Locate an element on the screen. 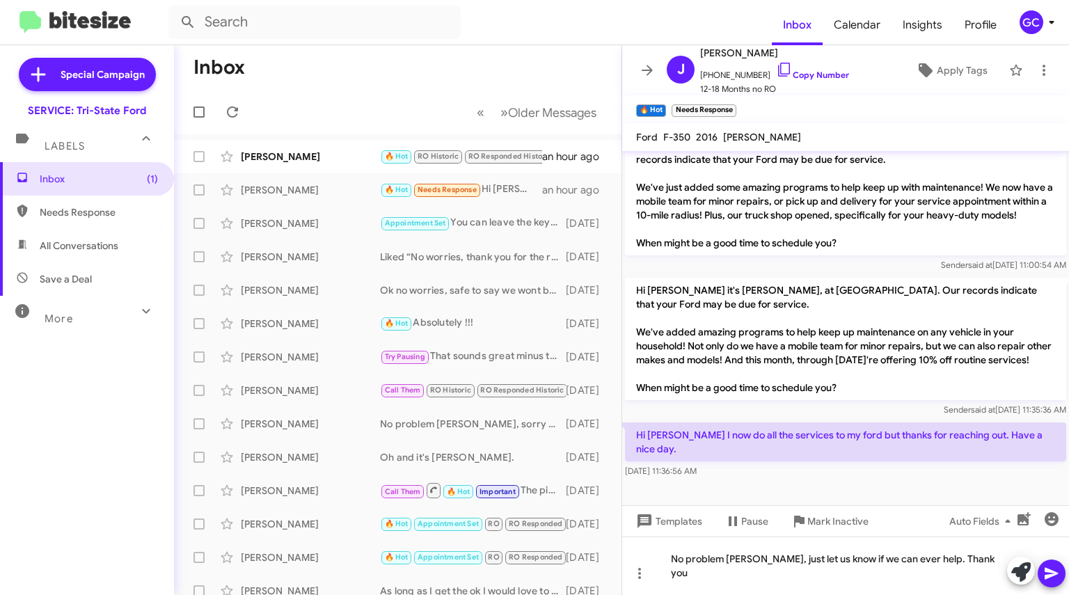 The image size is (1069, 595). span: Save a Deal is located at coordinates (65, 279).